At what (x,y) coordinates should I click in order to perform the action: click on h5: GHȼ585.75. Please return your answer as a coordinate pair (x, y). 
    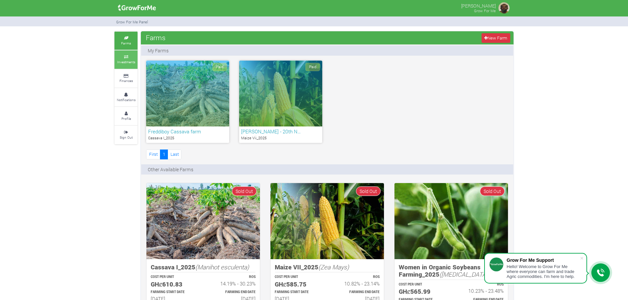
    Looking at the image, I should click on (298, 285).